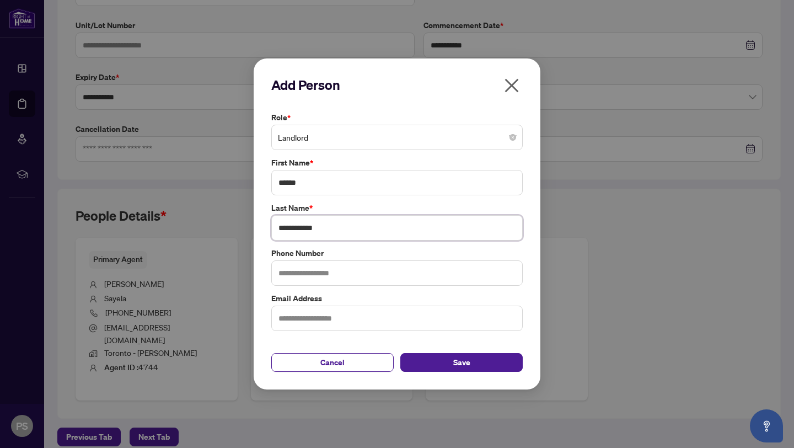 The width and height of the screenshot is (794, 448). What do you see at coordinates (512, 85) in the screenshot?
I see `span: close` at bounding box center [512, 85].